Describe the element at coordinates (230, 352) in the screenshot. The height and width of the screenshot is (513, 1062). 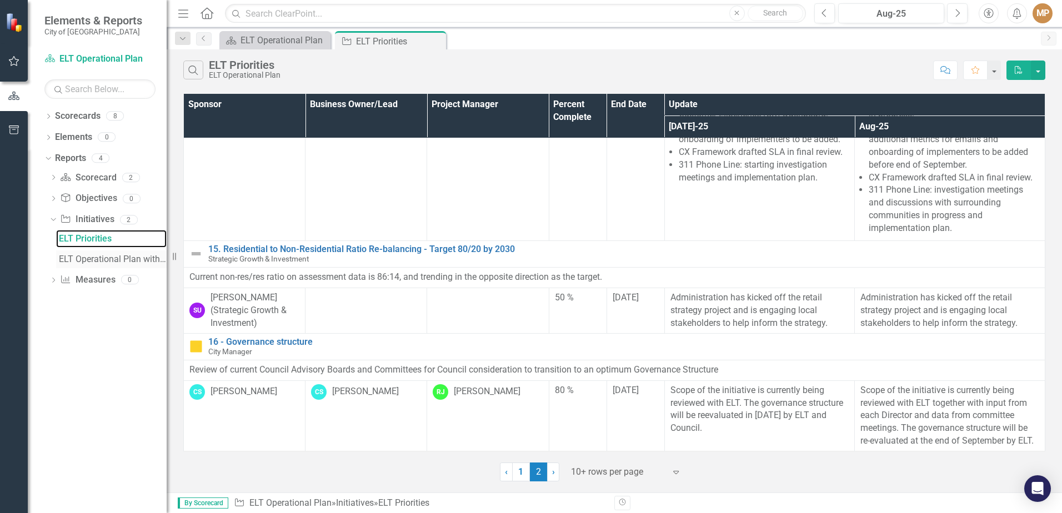
I see `span: City Manager` at that location.